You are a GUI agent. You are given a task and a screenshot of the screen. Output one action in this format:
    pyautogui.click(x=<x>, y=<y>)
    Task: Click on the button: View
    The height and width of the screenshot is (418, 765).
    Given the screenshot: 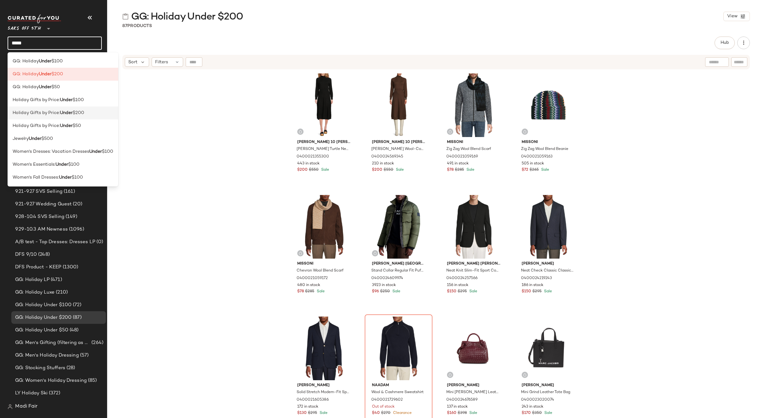 What is the action you would take?
    pyautogui.click(x=736, y=16)
    